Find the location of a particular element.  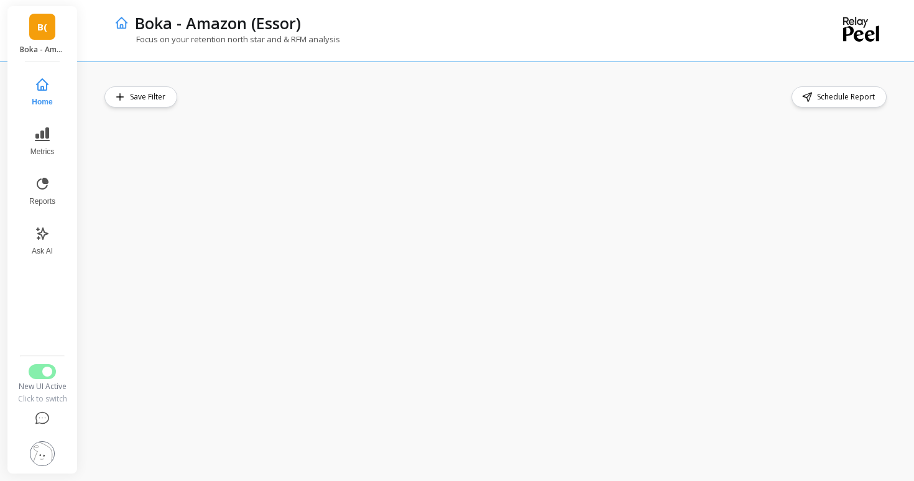

button: Help is located at coordinates (42, 419).